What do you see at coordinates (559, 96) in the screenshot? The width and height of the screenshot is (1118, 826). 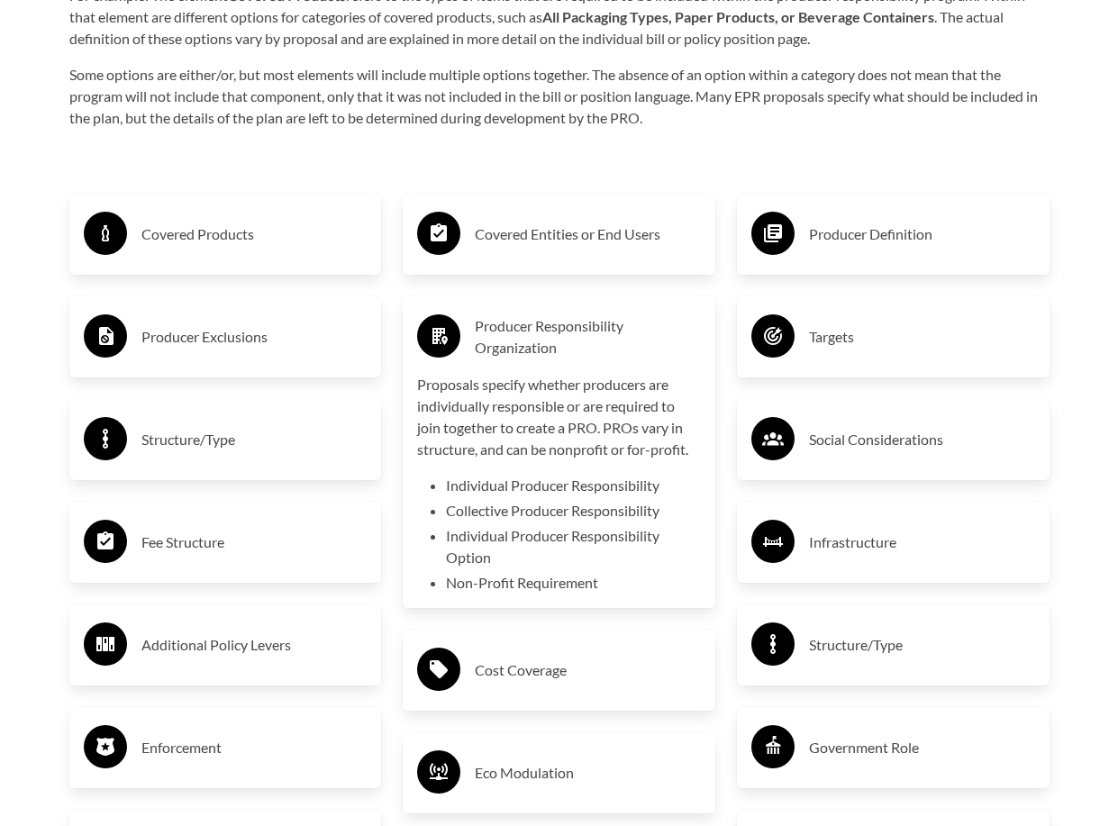 I see `p: Some options are either/or, but most elements will include multiple options together. The absence...` at bounding box center [559, 96].